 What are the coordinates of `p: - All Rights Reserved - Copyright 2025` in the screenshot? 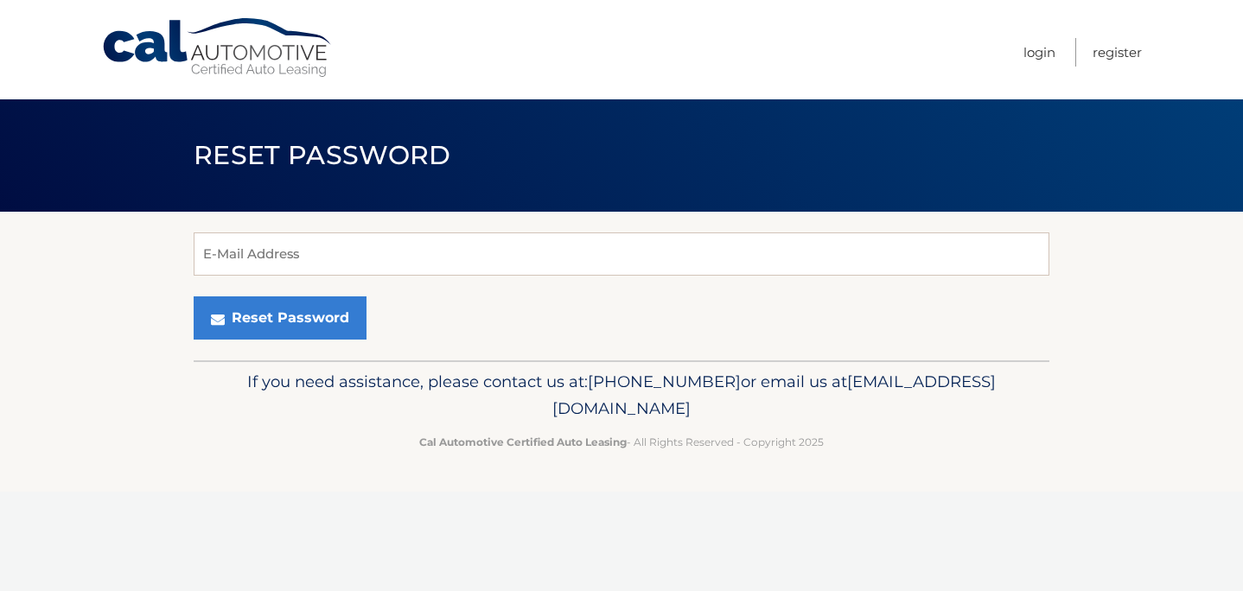 It's located at (621, 442).